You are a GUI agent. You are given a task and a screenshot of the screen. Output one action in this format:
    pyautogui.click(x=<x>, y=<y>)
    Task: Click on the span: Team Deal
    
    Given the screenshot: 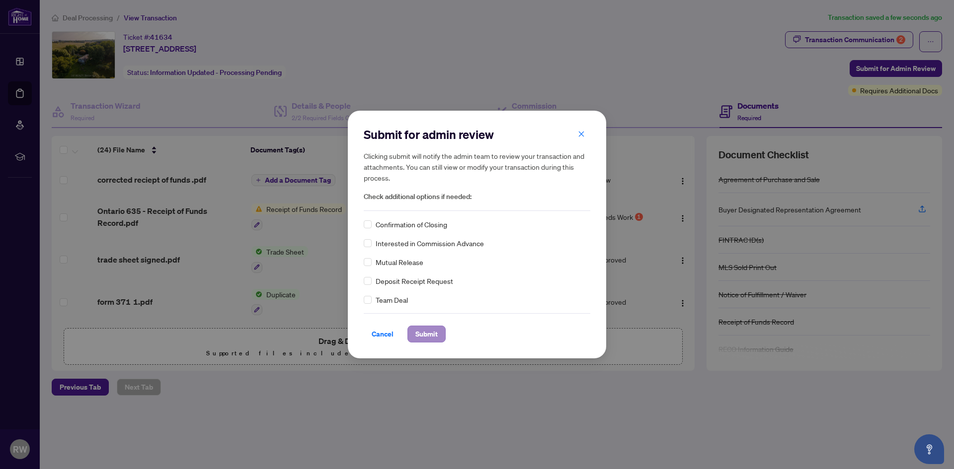 What is the action you would take?
    pyautogui.click(x=391, y=300)
    